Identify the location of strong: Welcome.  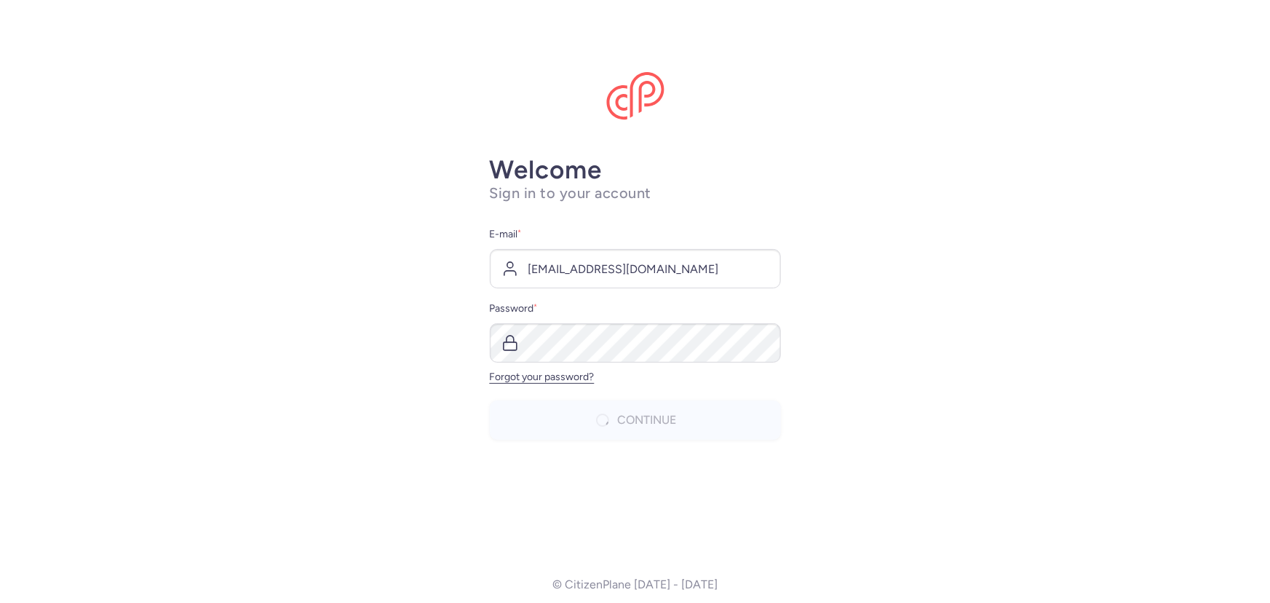
(546, 170).